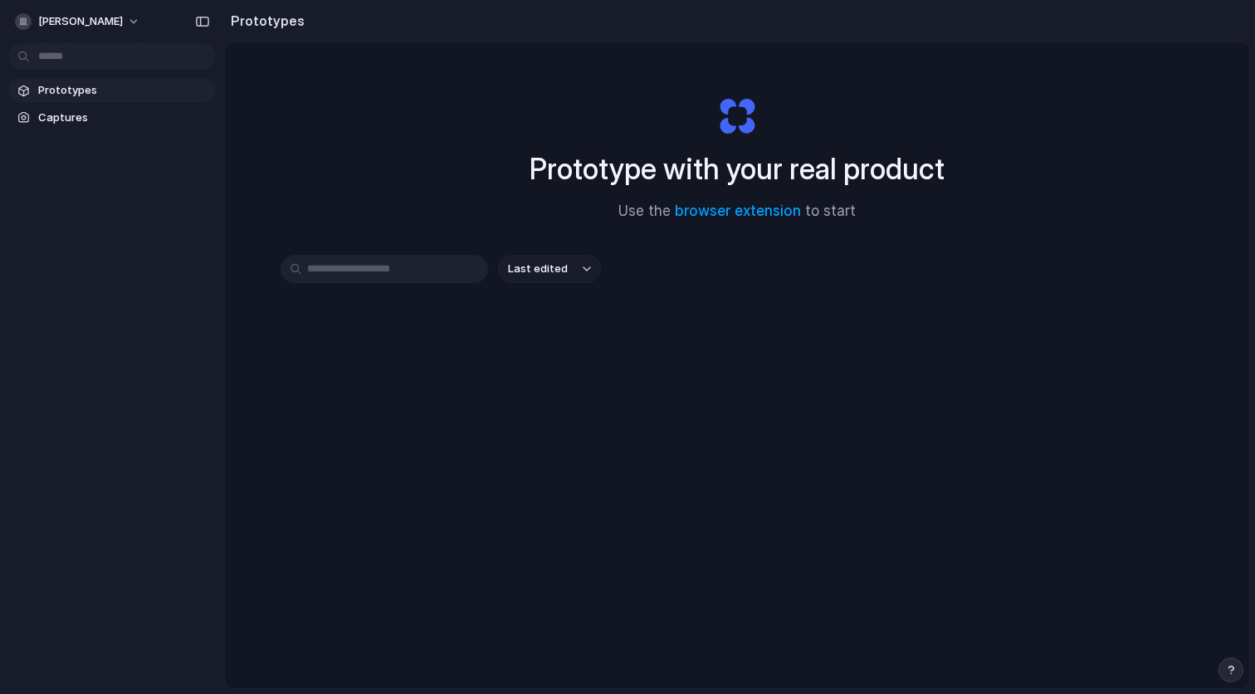  Describe the element at coordinates (738, 211) in the screenshot. I see `a: browser extension` at that location.